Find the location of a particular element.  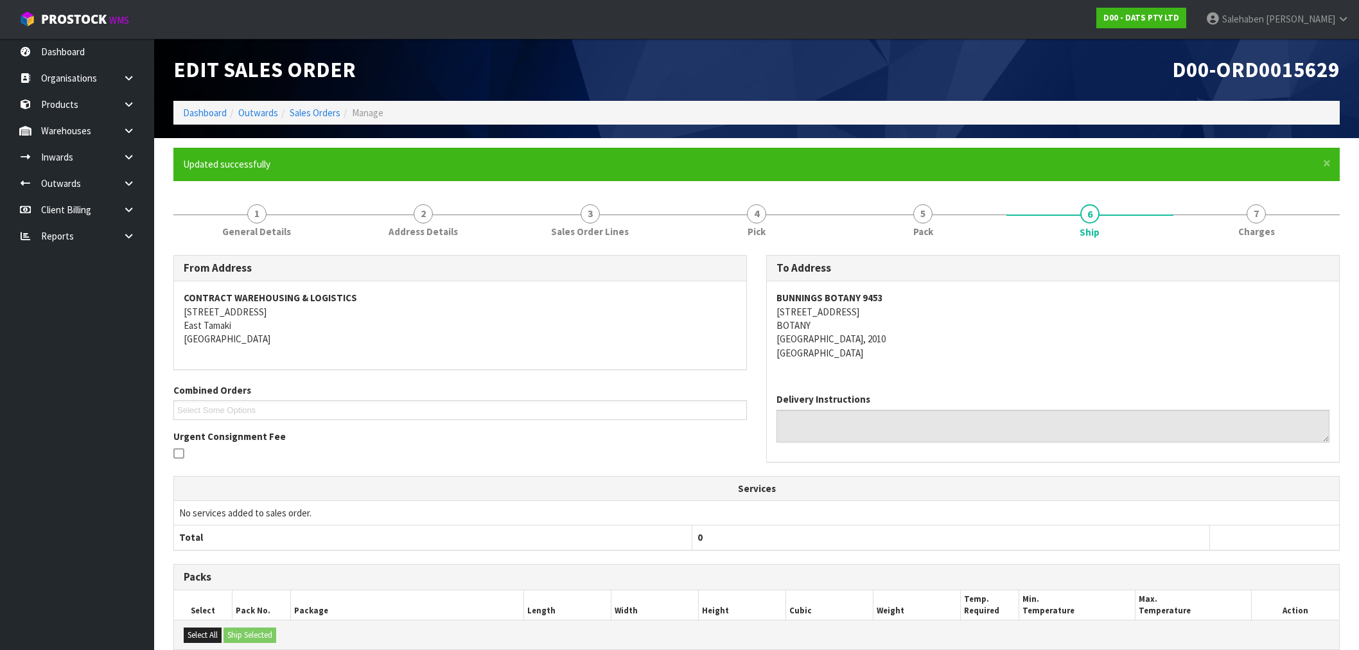

strong: D00 - DATS PTY LTD is located at coordinates (1142, 17).